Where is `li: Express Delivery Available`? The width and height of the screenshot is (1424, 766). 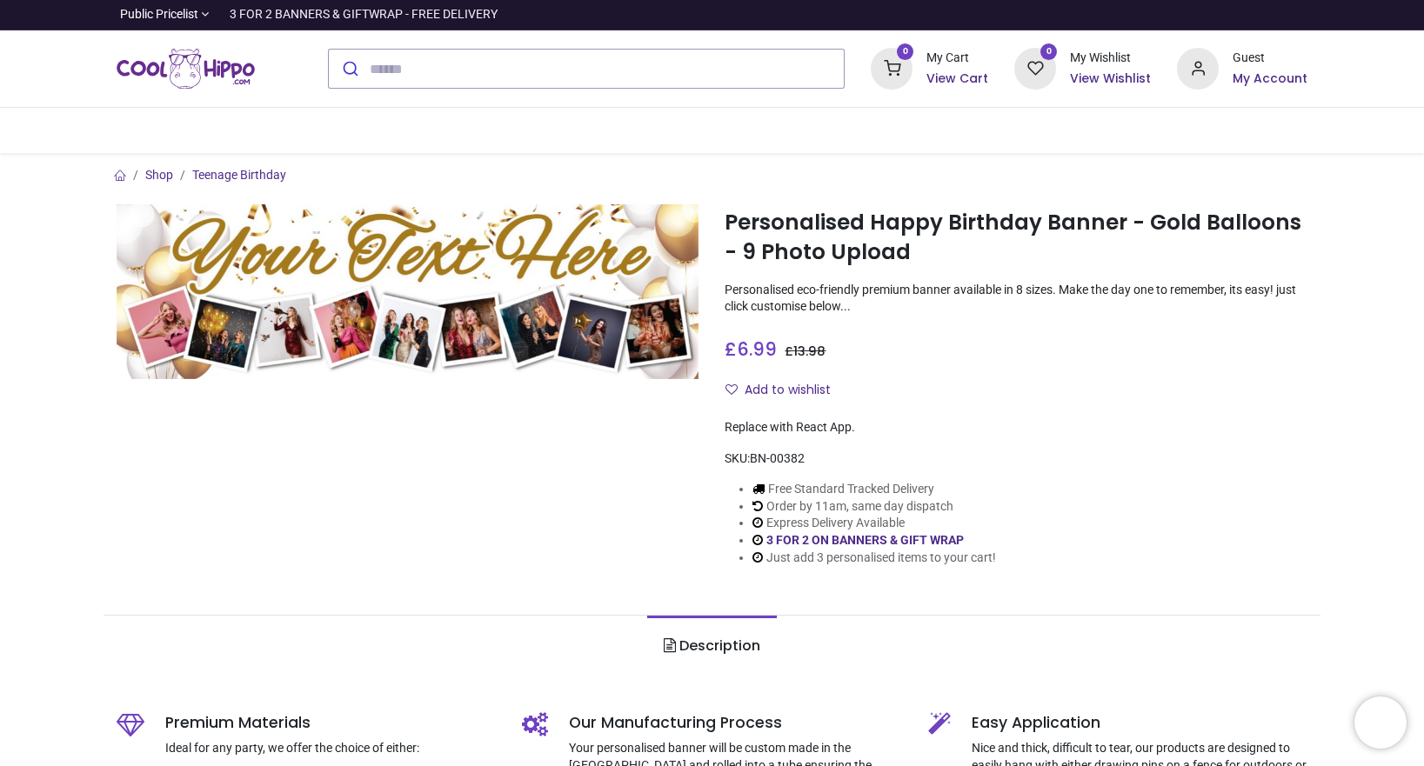
li: Express Delivery Available is located at coordinates (874, 524).